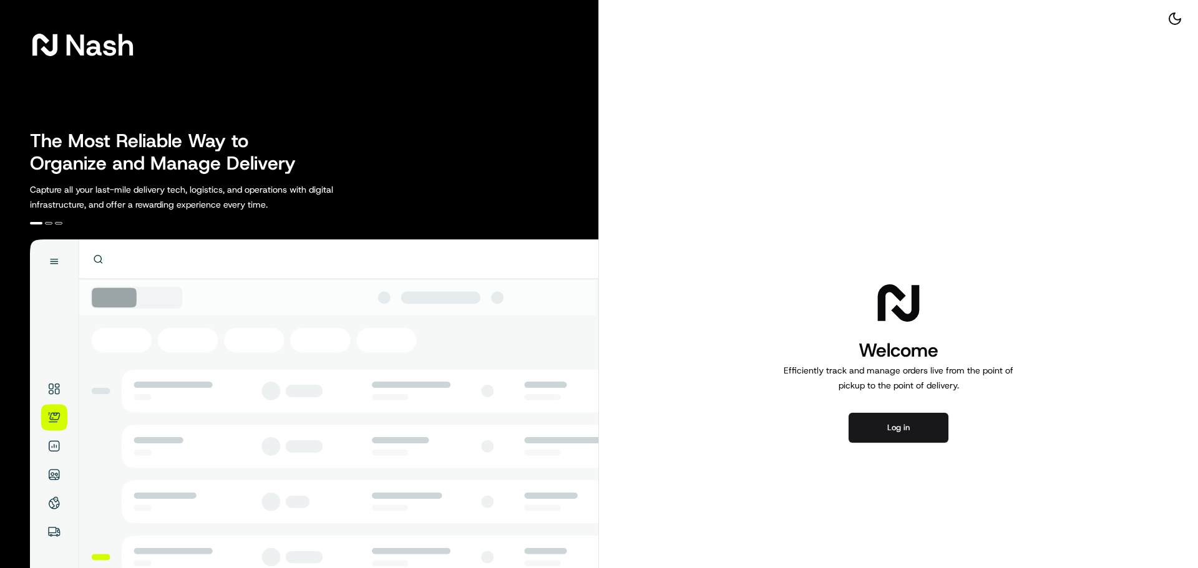 The image size is (1198, 568). Describe the element at coordinates (210, 197) in the screenshot. I see `p: Capture all your last-mile delivery tech, logistics, and operations with digital infrastructure, ...` at that location.